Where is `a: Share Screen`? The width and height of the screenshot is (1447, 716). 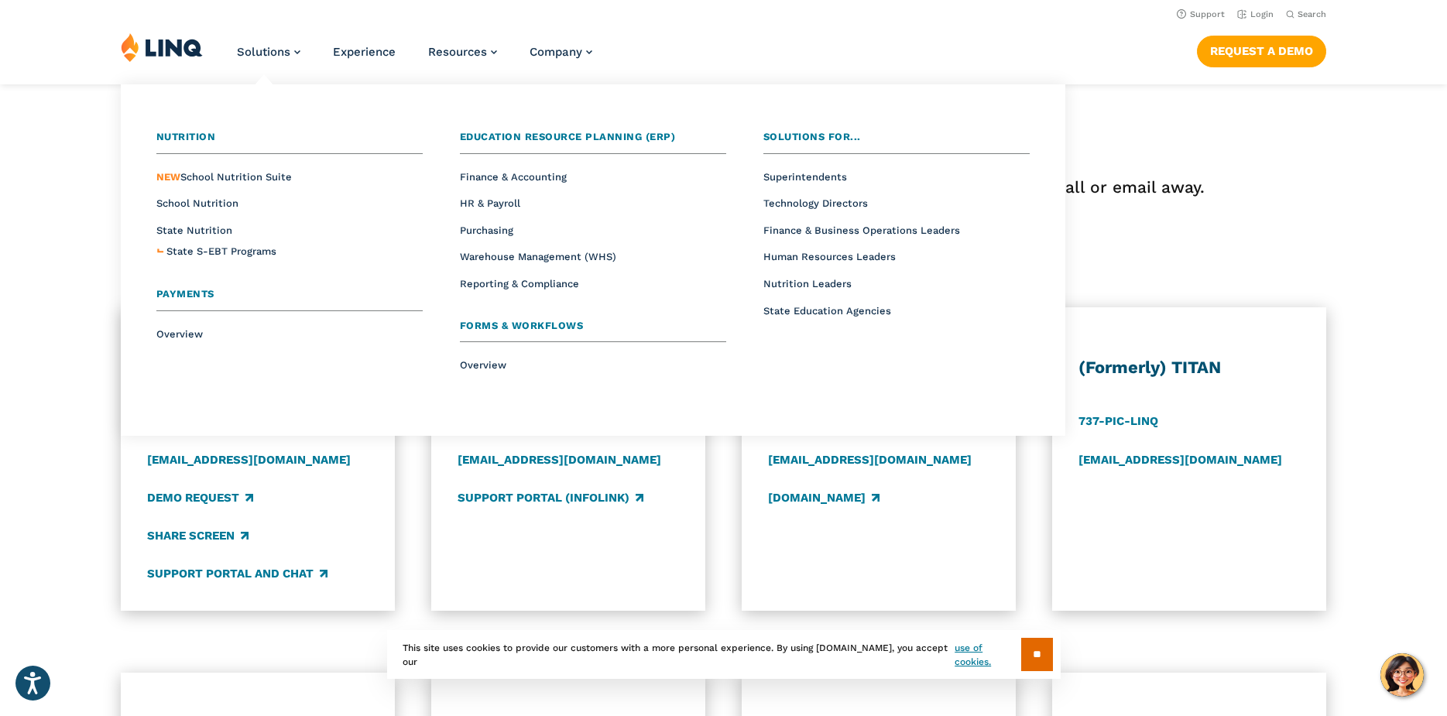
a: Share Screen is located at coordinates (197, 536).